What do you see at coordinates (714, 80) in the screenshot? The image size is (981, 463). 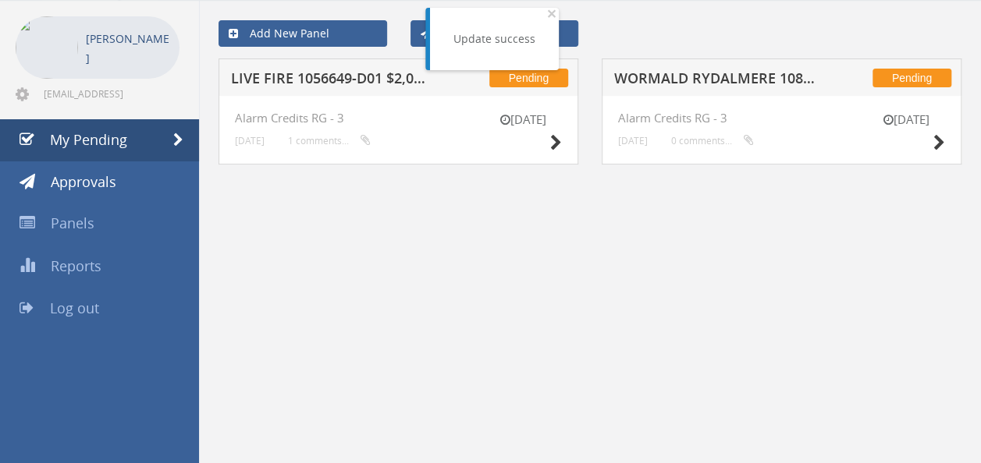 I see `h5: WORMALD RYDALMERE 1082400-D01 $325.60` at bounding box center [714, 80].